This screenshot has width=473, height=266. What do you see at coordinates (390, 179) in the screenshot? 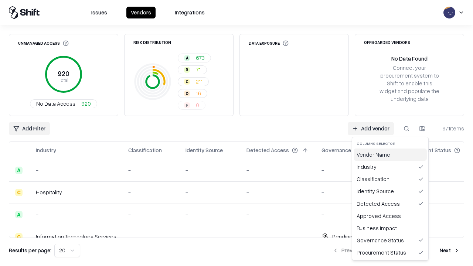
I see `div: Classification` at bounding box center [390, 179].